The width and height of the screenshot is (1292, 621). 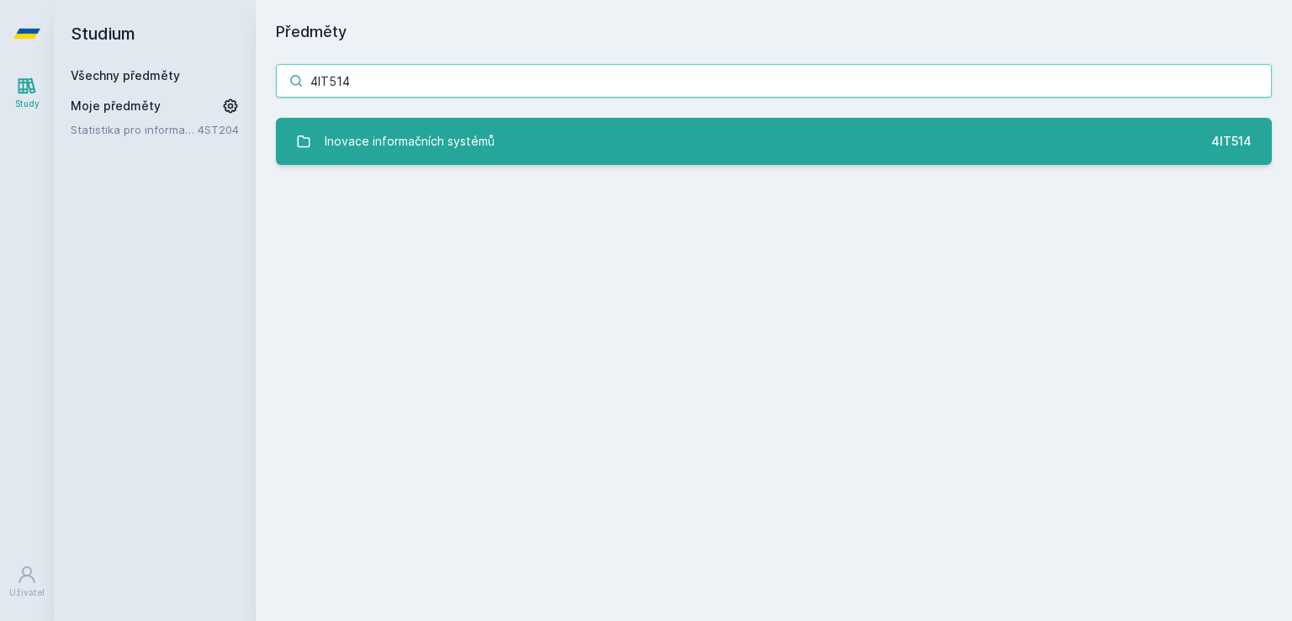 I want to click on a: Study, so click(x=27, y=92).